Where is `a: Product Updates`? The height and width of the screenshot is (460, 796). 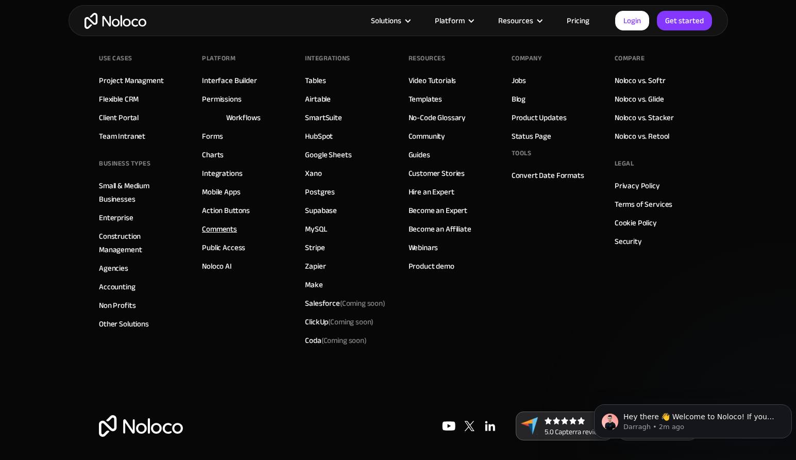 a: Product Updates is located at coordinates (539, 118).